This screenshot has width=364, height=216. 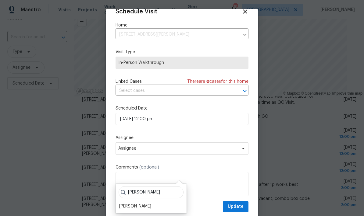 What do you see at coordinates (208, 82) in the screenshot?
I see `span: 0` at bounding box center [208, 82].